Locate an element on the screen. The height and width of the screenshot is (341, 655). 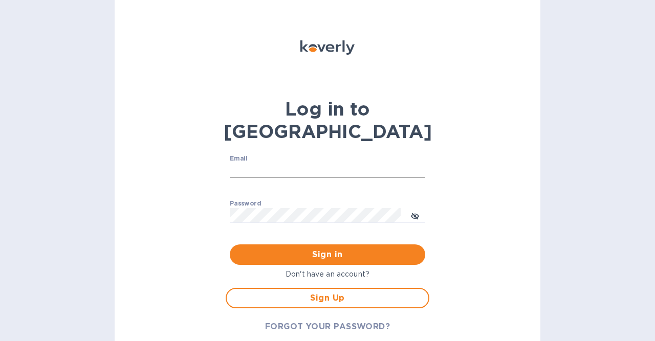
label: Email is located at coordinates (239, 159).